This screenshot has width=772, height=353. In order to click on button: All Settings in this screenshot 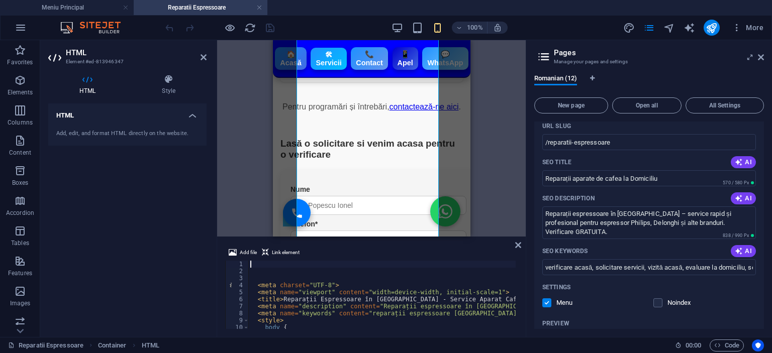, I will do `click(724, 106)`.